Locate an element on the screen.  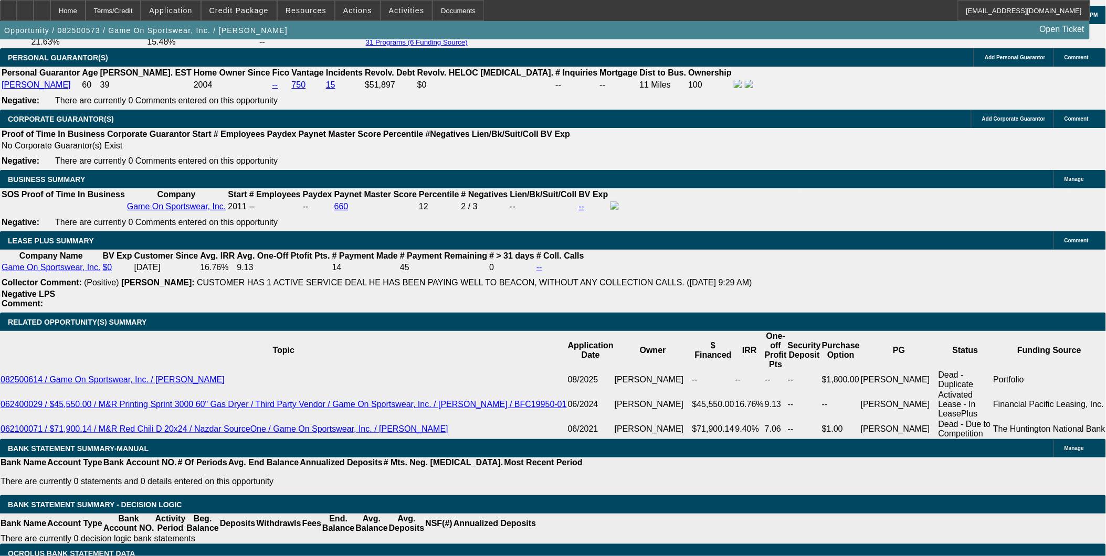
a: 062400029 / $45,550.00 / M&R Printing Sprint 3000 60" Gas Dryer / Third Party Vendor / Game On Sp... is located at coordinates (283, 404).